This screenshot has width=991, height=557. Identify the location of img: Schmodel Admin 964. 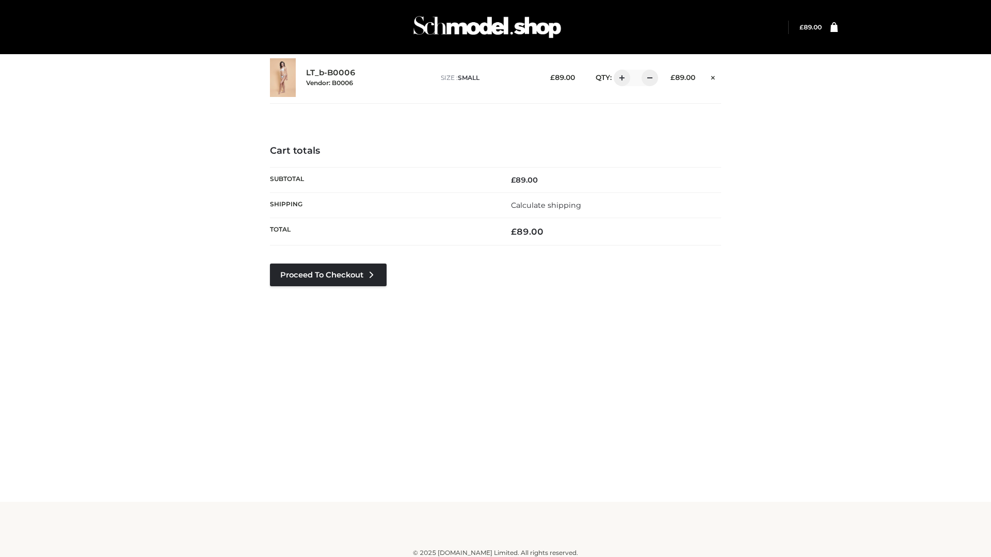
(487, 27).